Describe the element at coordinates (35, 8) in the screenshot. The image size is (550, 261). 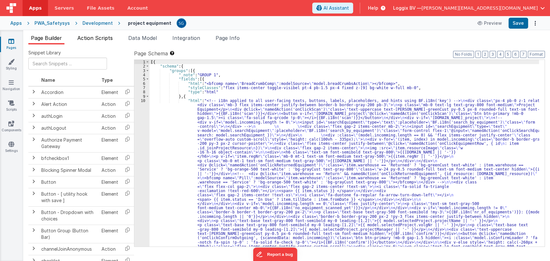
I see `span: Apps` at that location.